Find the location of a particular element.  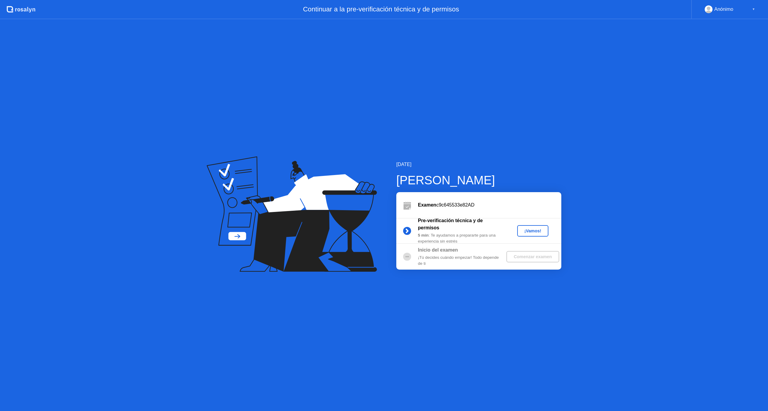

b: Pre-verificación técnica y de permisos is located at coordinates (450, 224).